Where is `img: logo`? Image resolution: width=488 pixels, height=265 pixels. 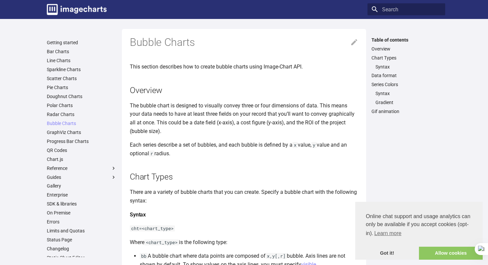 img: logo is located at coordinates (77, 9).